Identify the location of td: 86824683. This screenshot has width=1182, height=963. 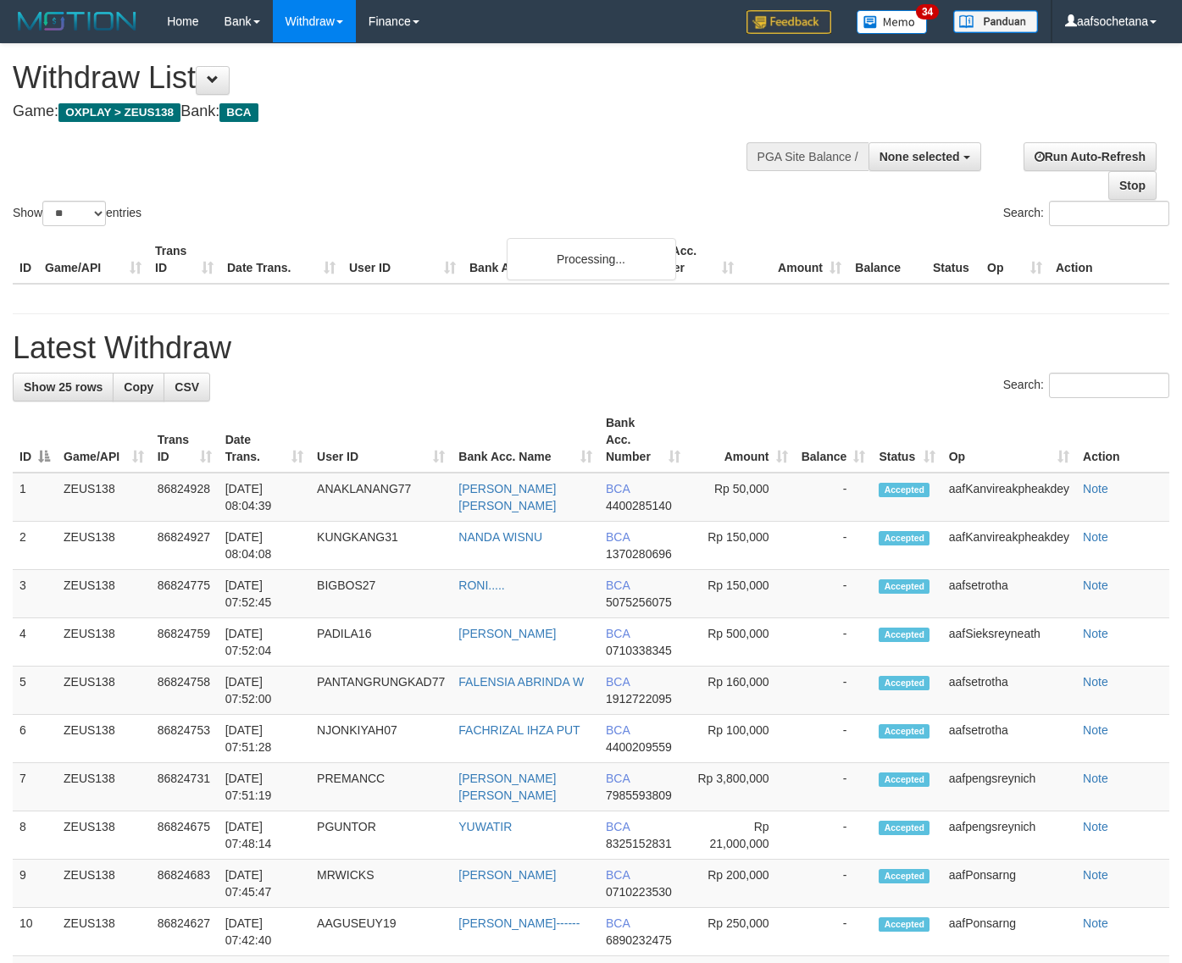
(185, 884).